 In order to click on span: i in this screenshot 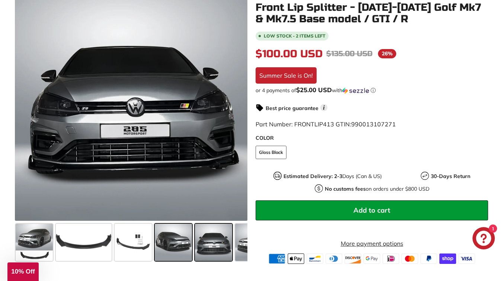, I will do `click(324, 108)`.